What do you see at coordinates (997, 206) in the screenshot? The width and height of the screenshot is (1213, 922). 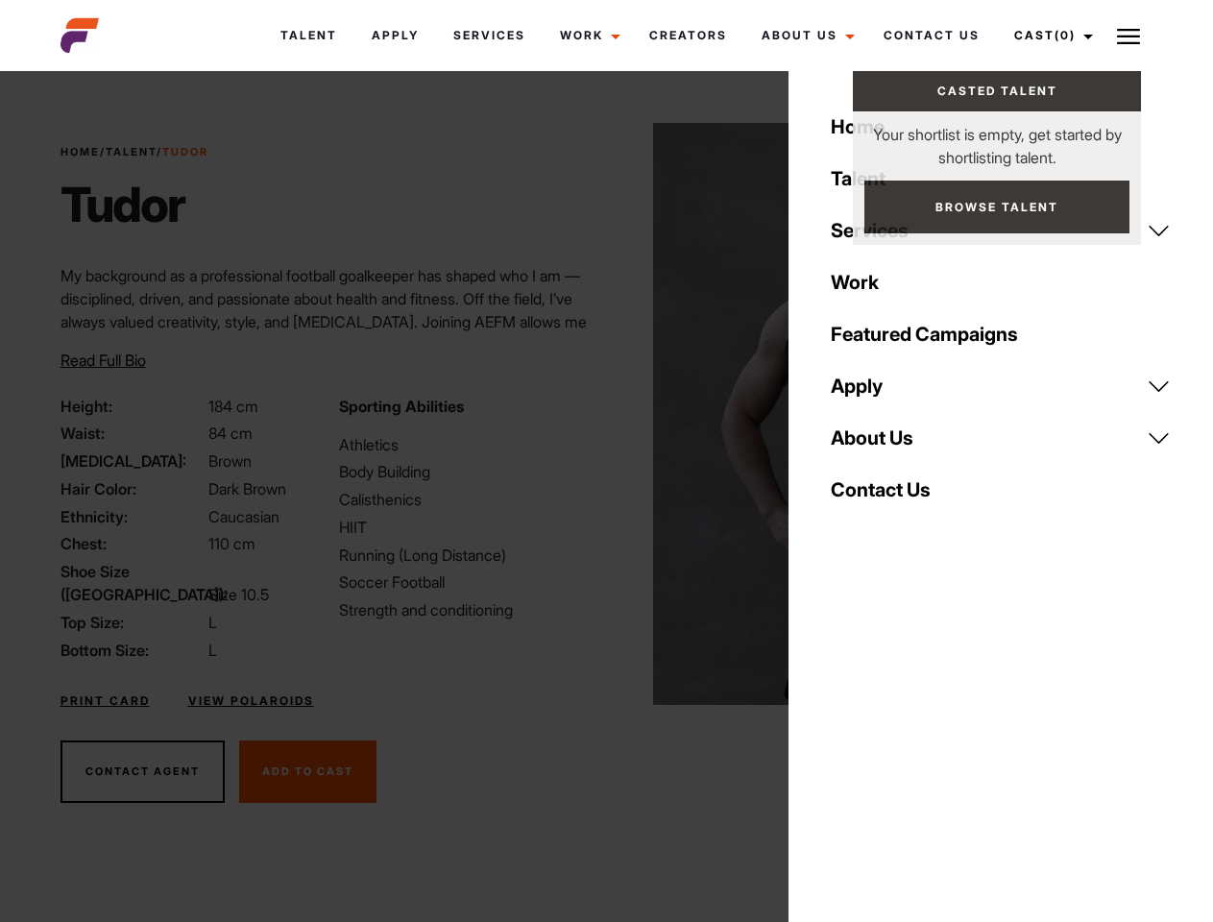 I see `a: Browse Talent` at bounding box center [997, 206].